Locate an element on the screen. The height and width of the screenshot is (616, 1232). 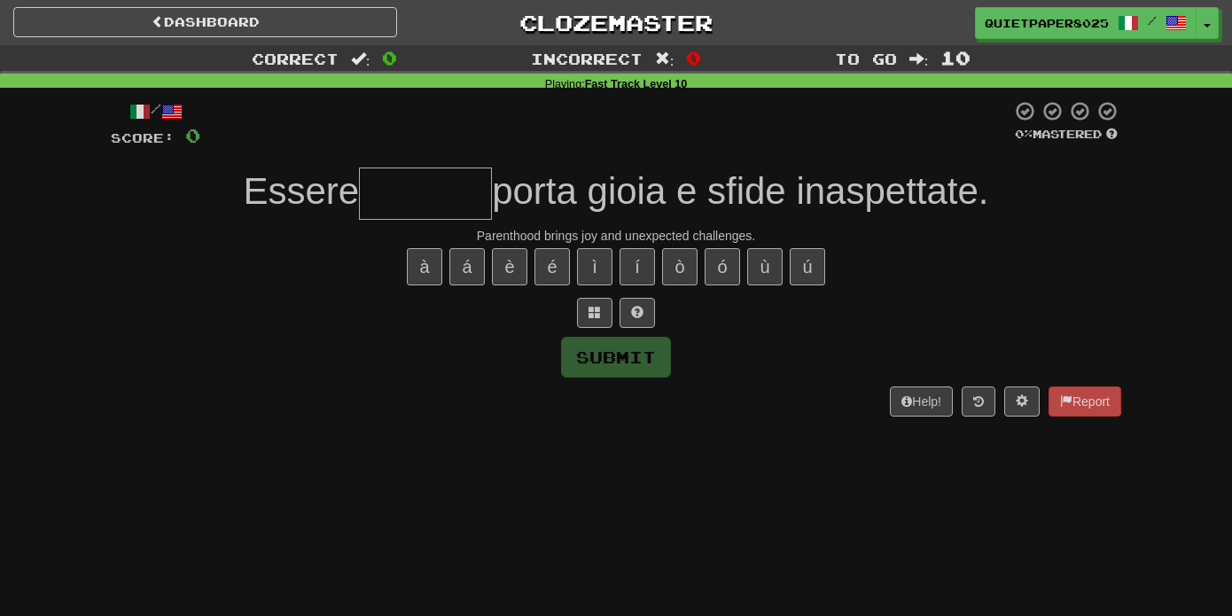
button: ú is located at coordinates (808, 267).